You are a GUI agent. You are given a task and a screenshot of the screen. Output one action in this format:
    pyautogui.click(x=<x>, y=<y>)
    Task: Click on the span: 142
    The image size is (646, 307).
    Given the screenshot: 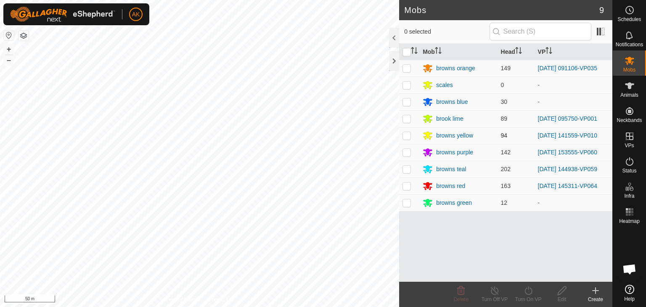 What is the action you would take?
    pyautogui.click(x=505, y=152)
    